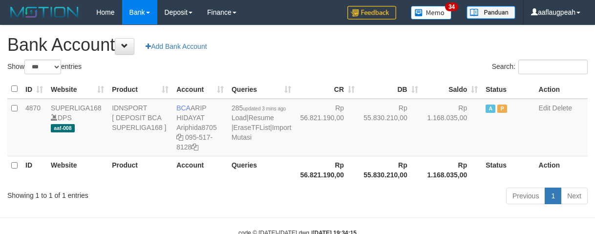 This screenshot has width=595, height=234. What do you see at coordinates (44, 67) in the screenshot?
I see `label: Show entries` at bounding box center [44, 67].